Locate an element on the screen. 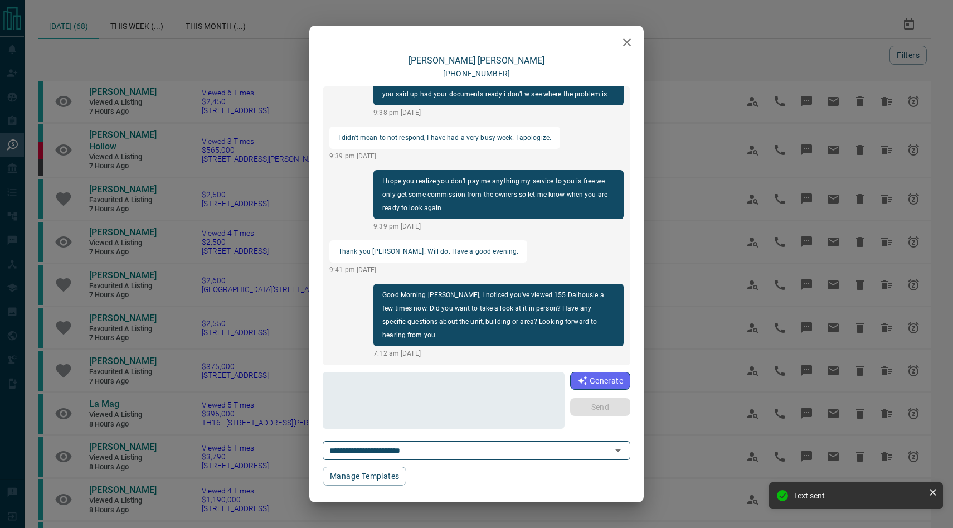  p: I hope you realize you don’t pay me anything my service to you is free we only get some commissio... is located at coordinates (498, 195).